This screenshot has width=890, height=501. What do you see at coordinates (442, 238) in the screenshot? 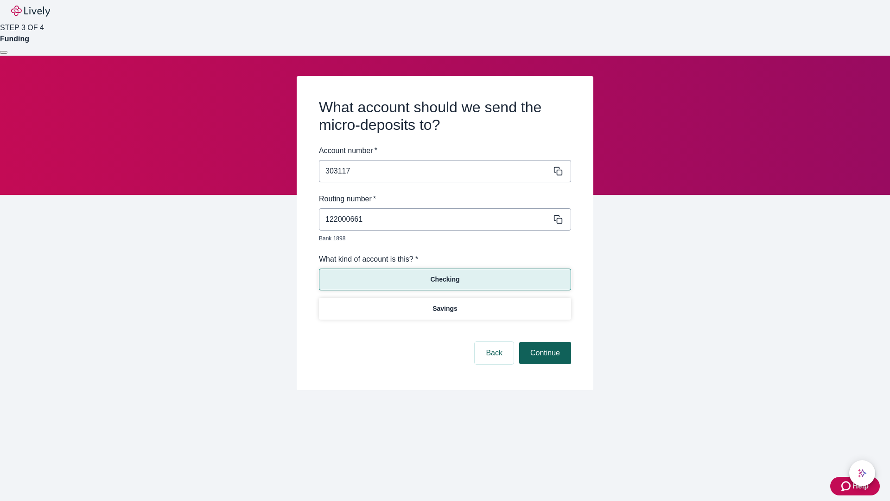
I see `p: Bank 1898` at bounding box center [442, 238].